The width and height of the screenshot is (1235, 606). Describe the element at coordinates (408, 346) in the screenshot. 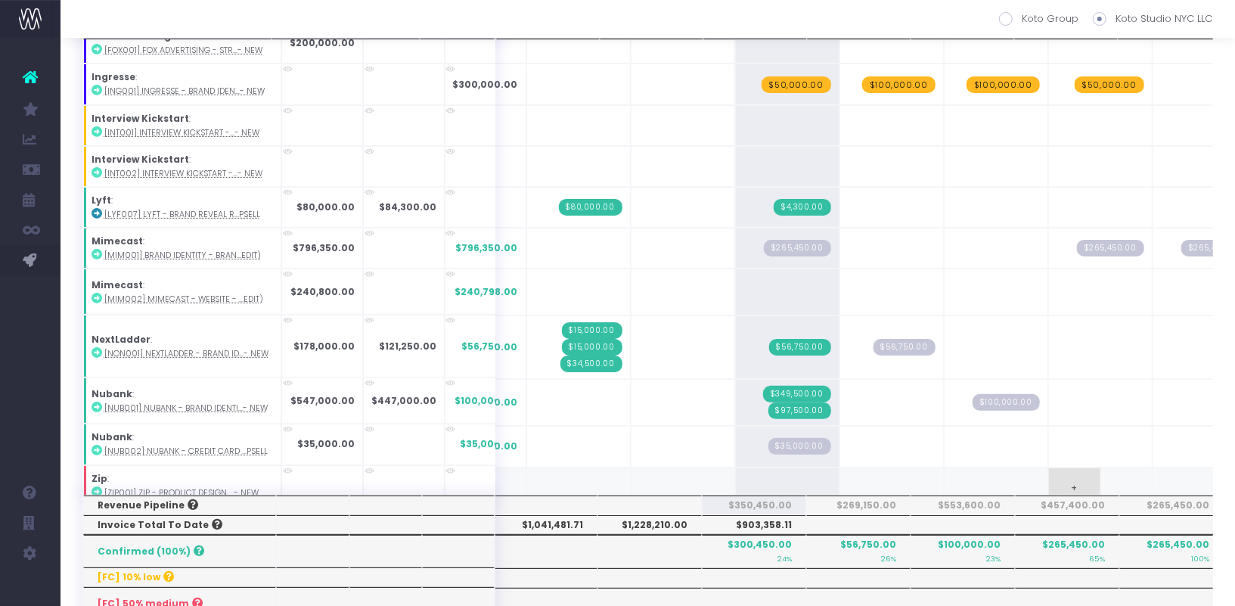

I see `strong: $121,250.00` at that location.